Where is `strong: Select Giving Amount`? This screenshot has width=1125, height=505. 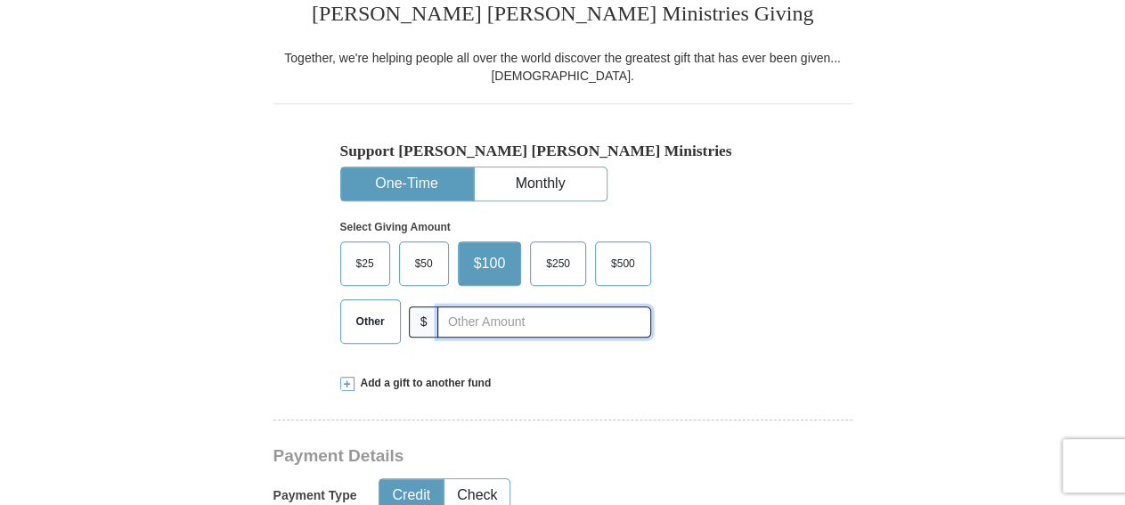
strong: Select Giving Amount is located at coordinates (395, 227).